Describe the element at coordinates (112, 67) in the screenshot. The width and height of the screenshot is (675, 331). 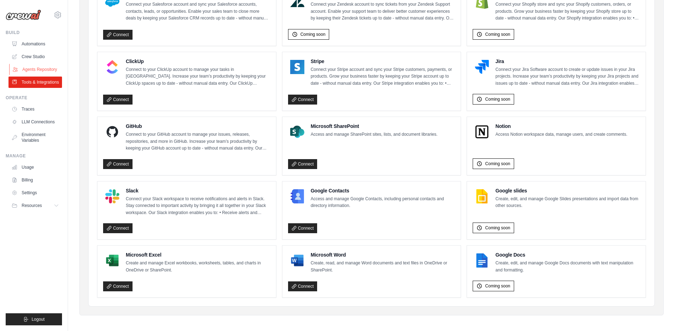
I see `img: ClickUp Logo` at that location.